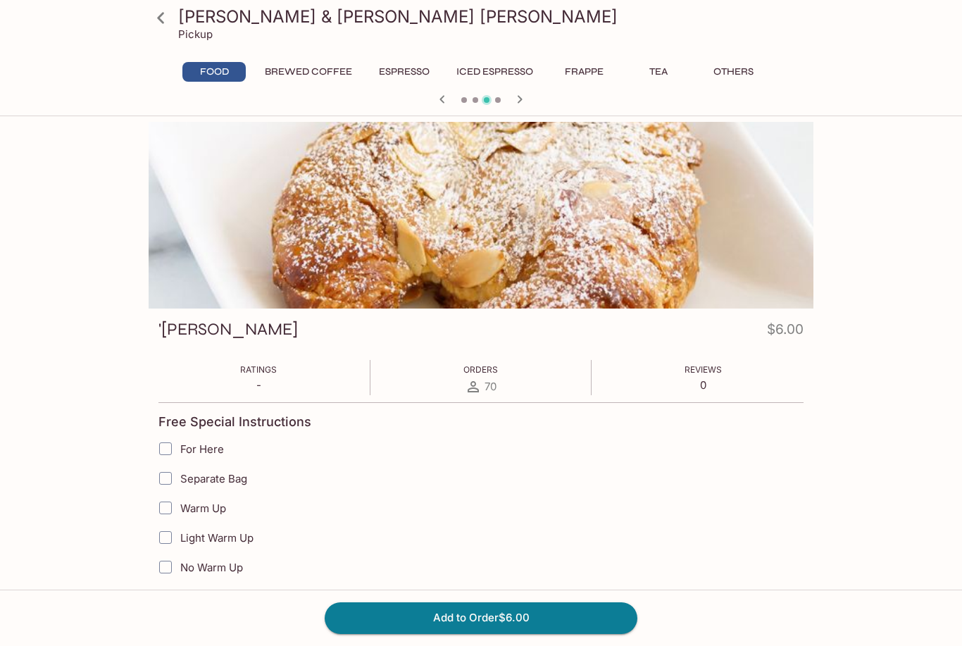  Describe the element at coordinates (659, 72) in the screenshot. I see `button: Tea` at that location.